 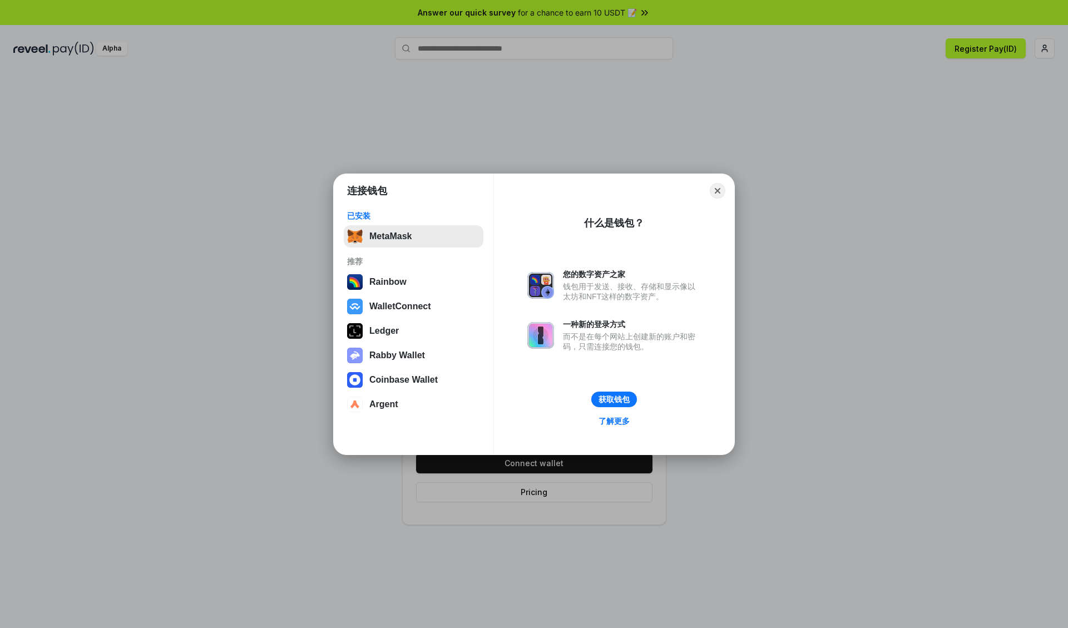 What do you see at coordinates (413, 331) in the screenshot?
I see `button: Ledger` at bounding box center [413, 331].